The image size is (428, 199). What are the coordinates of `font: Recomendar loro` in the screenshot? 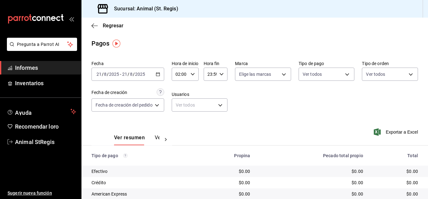 It's located at (37, 126).